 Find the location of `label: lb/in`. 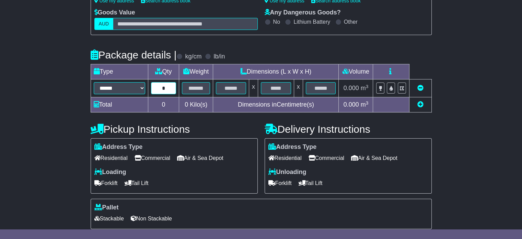

label: lb/in is located at coordinates (219, 57).